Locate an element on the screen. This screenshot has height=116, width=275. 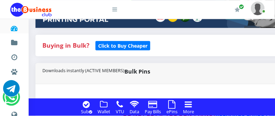
a: Sub is located at coordinates (87, 111).